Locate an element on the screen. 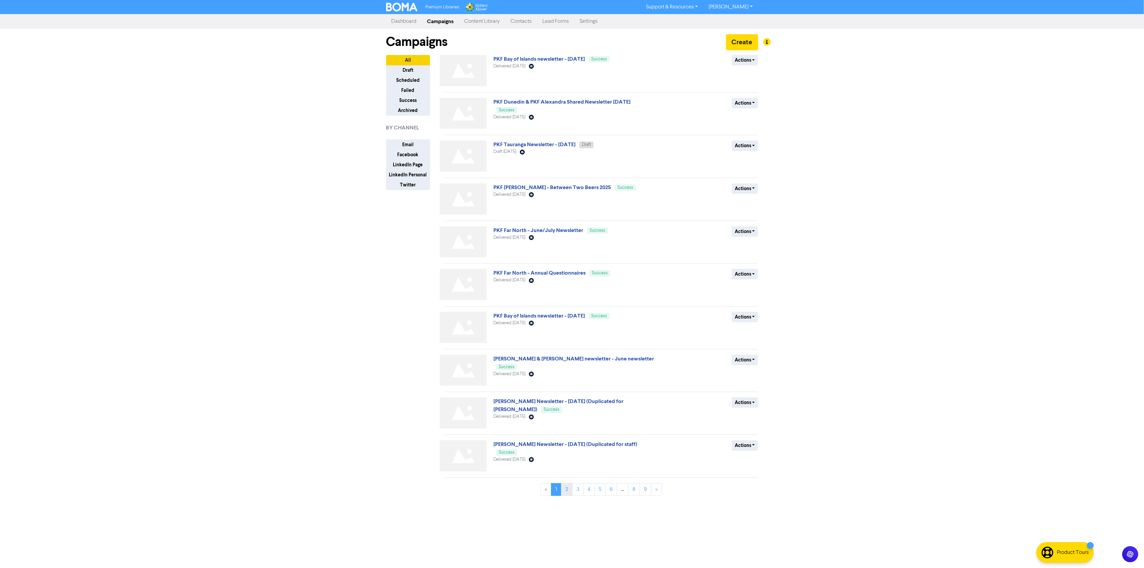 This screenshot has height=568, width=1144. a: Page 4 is located at coordinates (589, 489).